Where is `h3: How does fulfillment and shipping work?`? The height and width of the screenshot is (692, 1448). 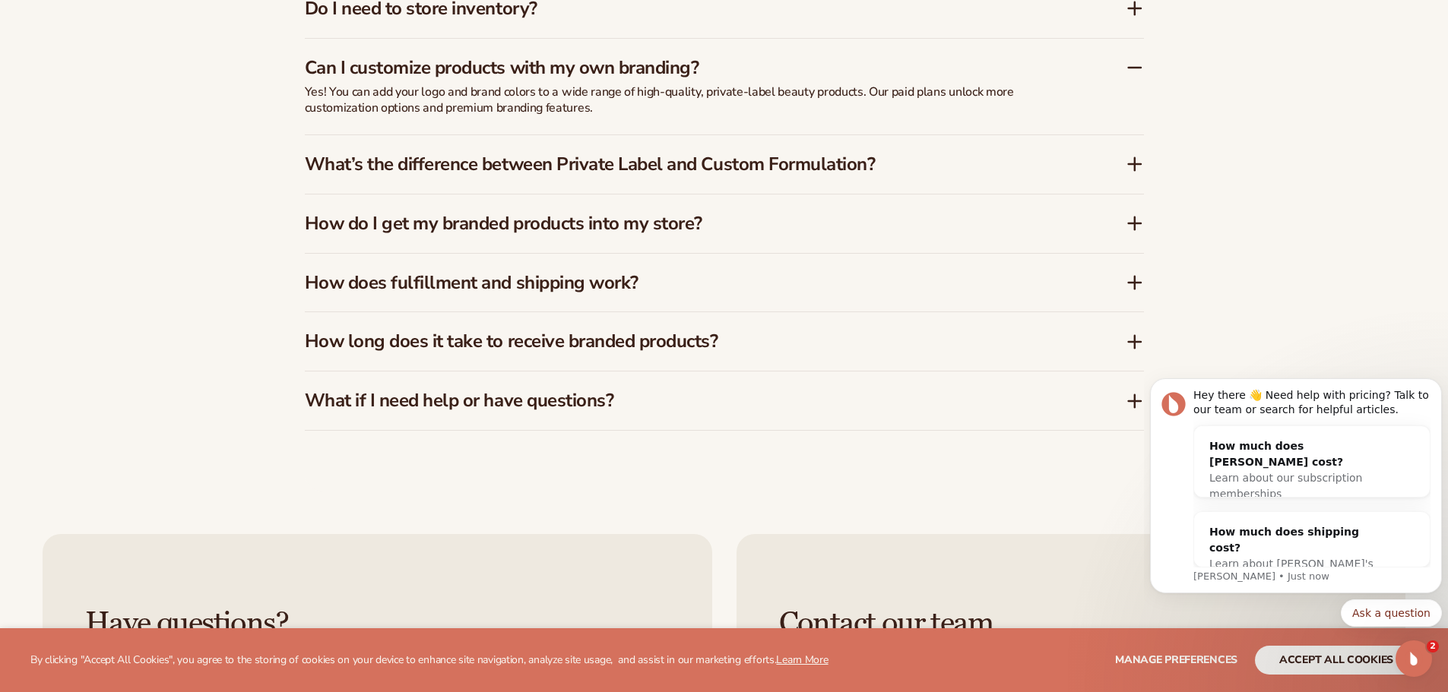
h3: How does fulfillment and shipping work? is located at coordinates (692, 283).